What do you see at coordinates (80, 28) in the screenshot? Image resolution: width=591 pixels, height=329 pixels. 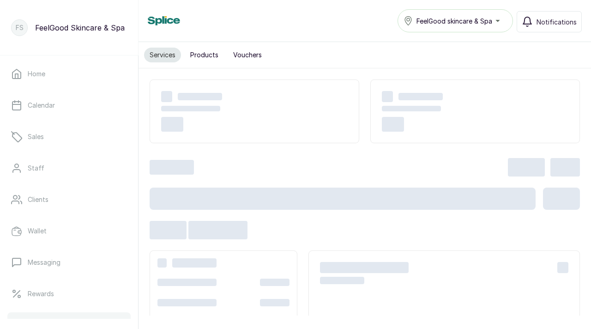 I see `p: FeelGood Skincare & Spa` at bounding box center [80, 28].